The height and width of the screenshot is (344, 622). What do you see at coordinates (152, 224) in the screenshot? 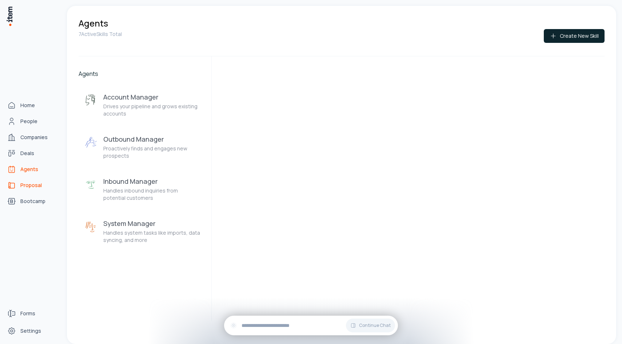
I see `h3: System Manager` at bounding box center [152, 224].